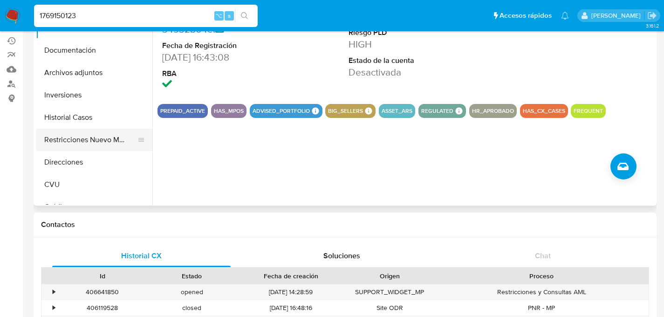  I want to click on div: 406641850, so click(102, 291).